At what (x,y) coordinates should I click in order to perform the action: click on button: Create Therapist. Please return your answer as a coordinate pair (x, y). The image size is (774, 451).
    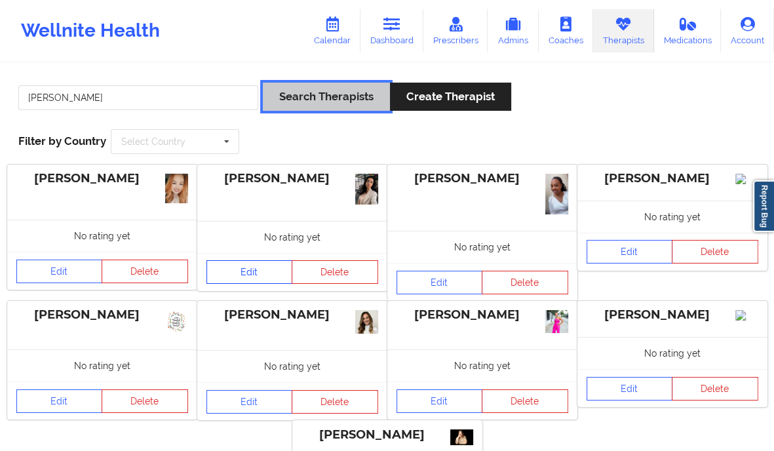
    Looking at the image, I should click on (450, 96).